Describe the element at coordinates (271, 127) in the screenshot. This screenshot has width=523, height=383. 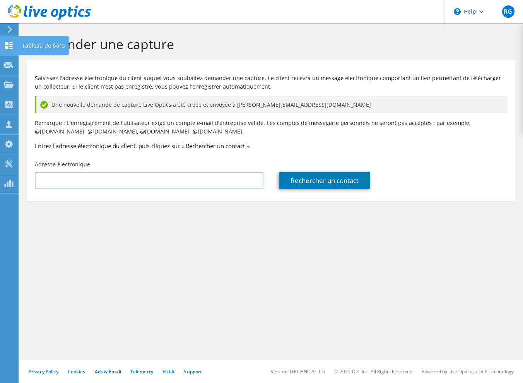
I see `p: Remarque : L'enregistrement de l'utilisateur exige un compte e-mail d'entreprise valide. Les comp...` at that location.